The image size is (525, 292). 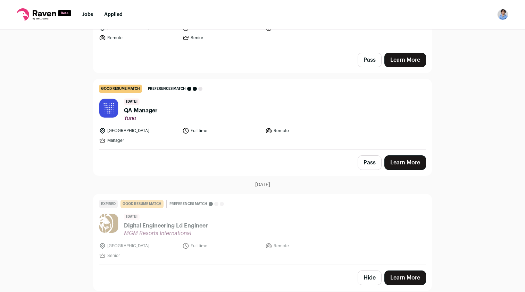 What do you see at coordinates (166, 234) in the screenshot?
I see `span: MGM Resorts International` at bounding box center [166, 234].